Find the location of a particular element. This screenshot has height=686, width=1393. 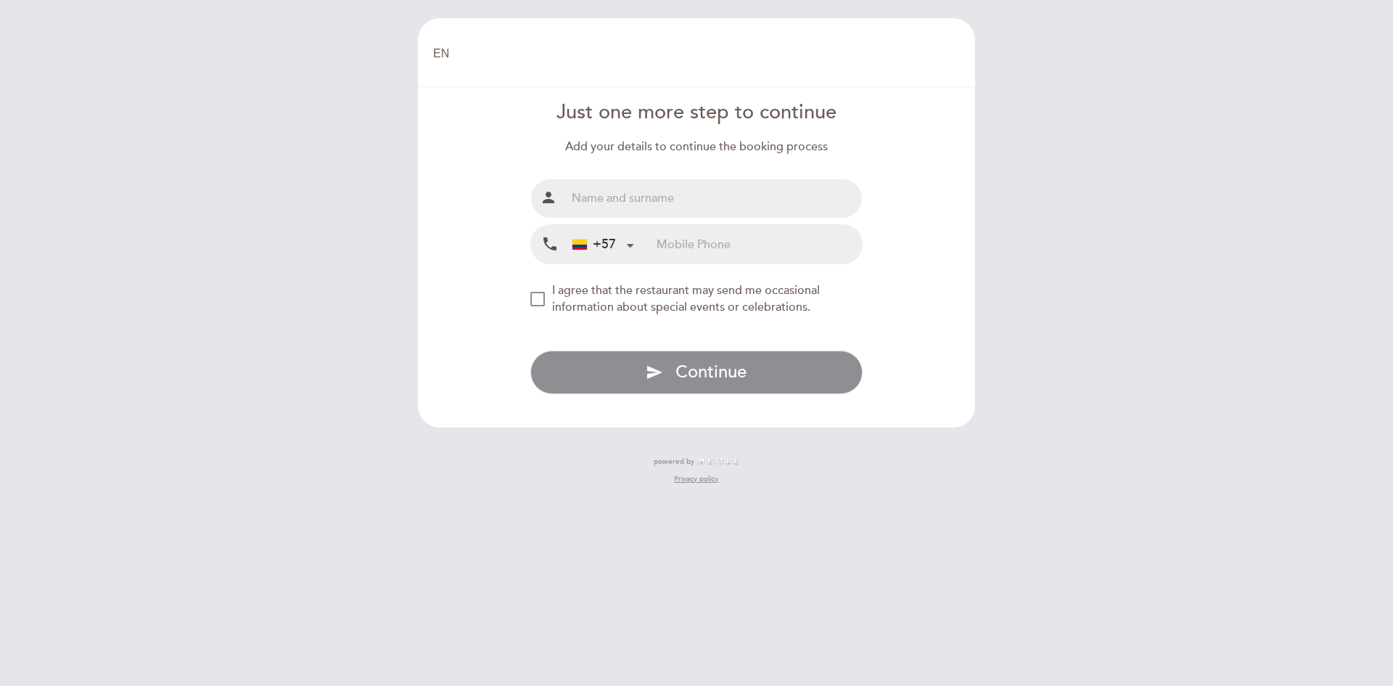

input: Name and surname is located at coordinates (714, 198).